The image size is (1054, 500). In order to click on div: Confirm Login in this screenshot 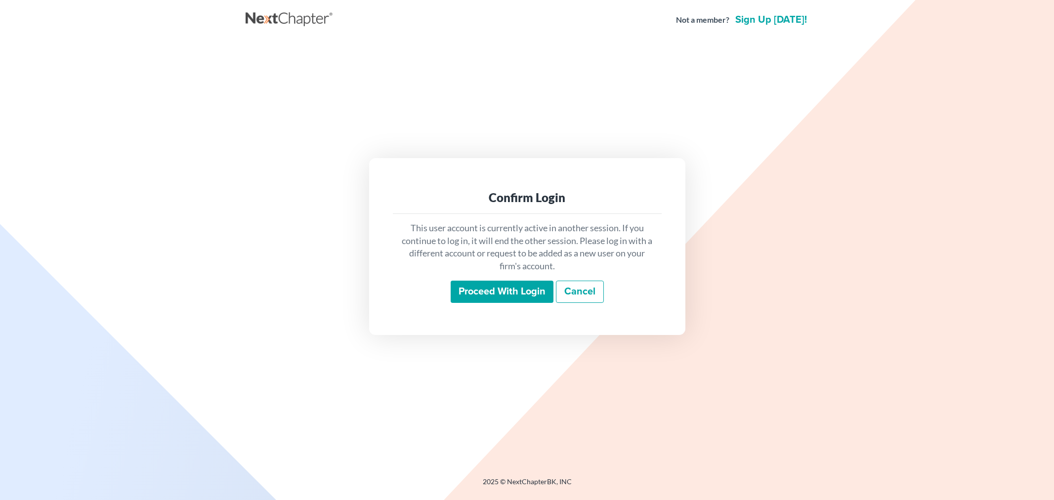, I will do `click(527, 198)`.